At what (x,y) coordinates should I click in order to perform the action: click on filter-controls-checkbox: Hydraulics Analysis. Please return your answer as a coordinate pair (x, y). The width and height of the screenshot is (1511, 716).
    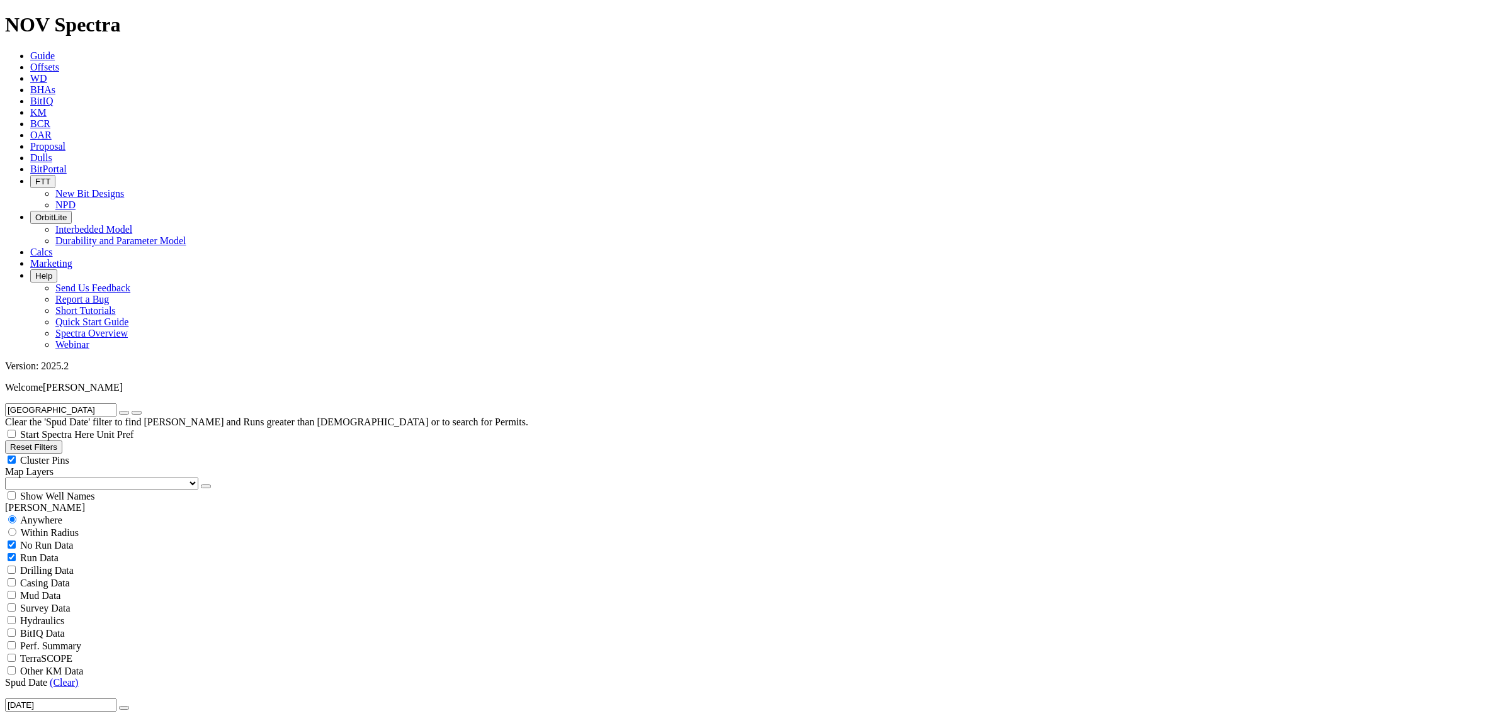
    Looking at the image, I should click on (755, 621).